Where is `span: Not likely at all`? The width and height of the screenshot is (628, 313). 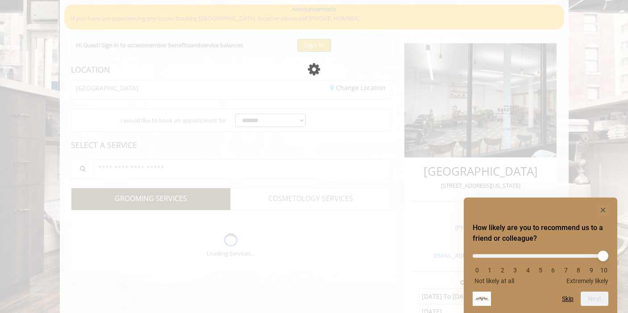
span: Not likely at all is located at coordinates (494, 281).